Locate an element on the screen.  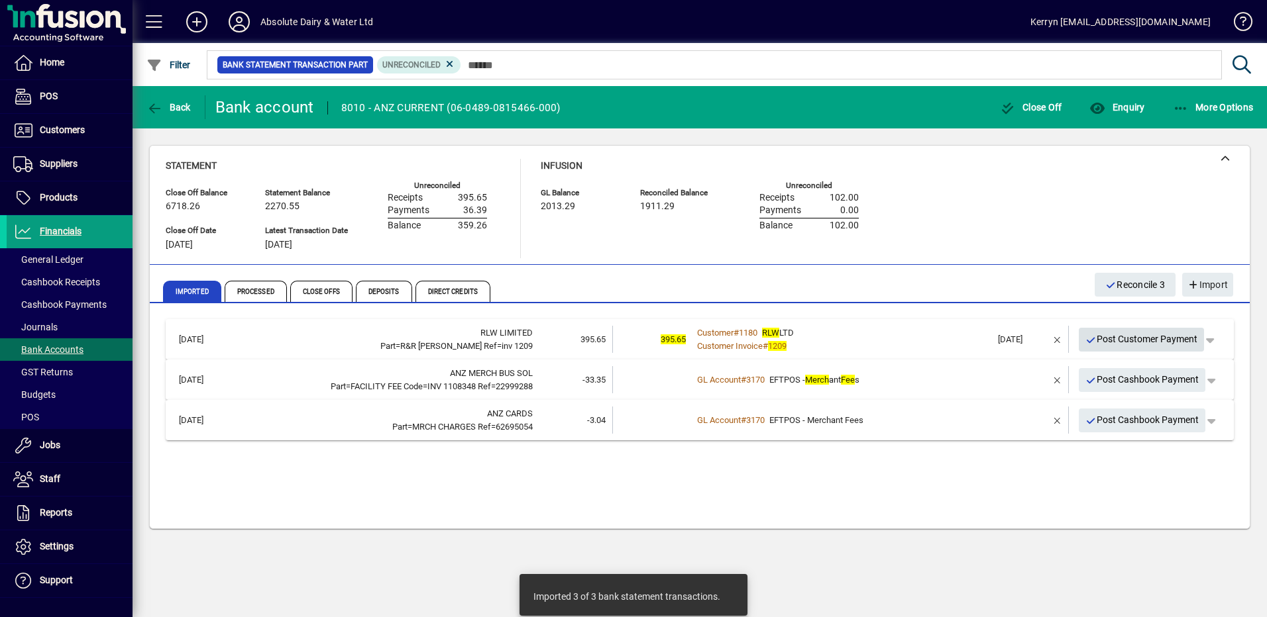
button: Import is located at coordinates (1207, 285).